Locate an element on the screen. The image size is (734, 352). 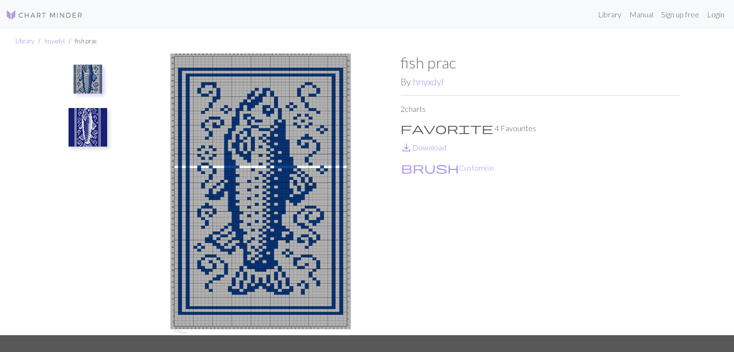
a: Login is located at coordinates (715, 14).